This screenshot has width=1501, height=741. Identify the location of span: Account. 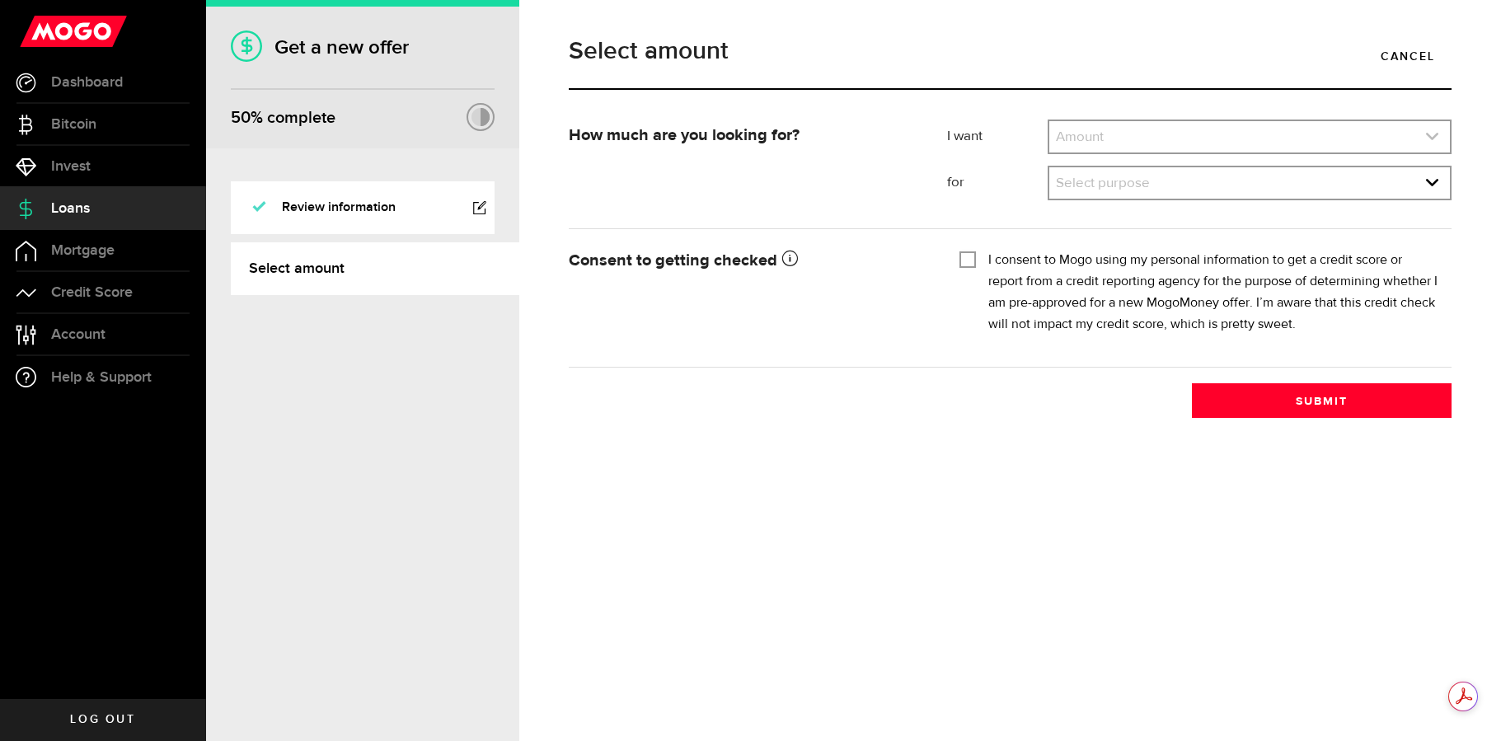
(78, 335).